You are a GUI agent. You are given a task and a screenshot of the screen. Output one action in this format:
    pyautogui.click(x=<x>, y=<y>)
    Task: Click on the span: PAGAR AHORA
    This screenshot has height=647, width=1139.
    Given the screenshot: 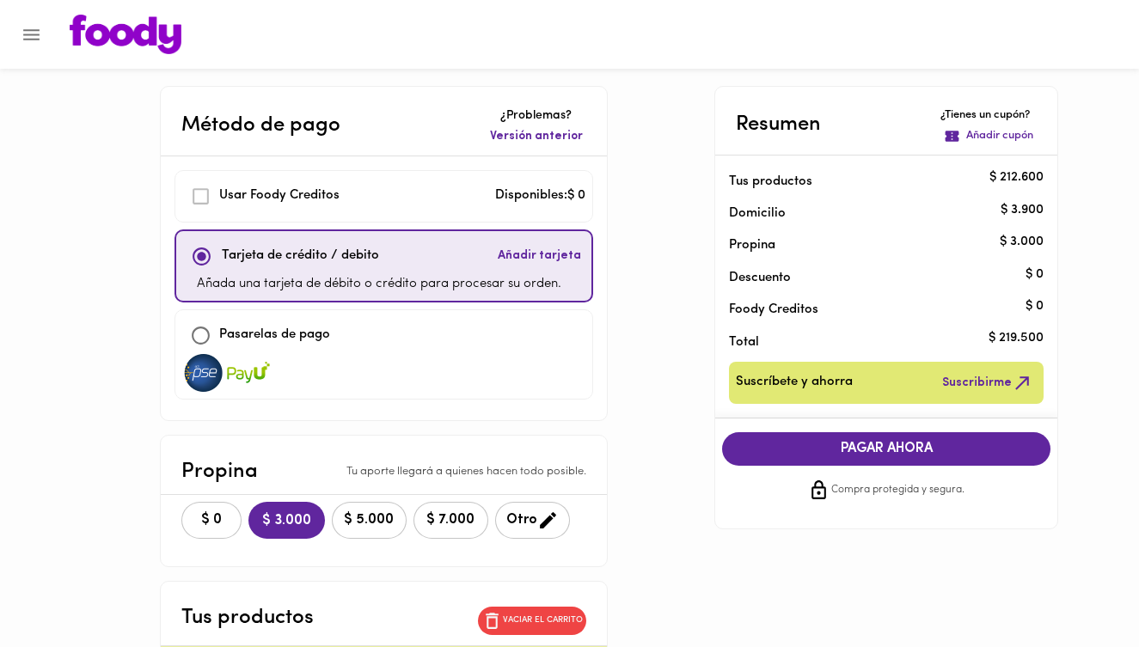 What is the action you would take?
    pyautogui.click(x=887, y=449)
    